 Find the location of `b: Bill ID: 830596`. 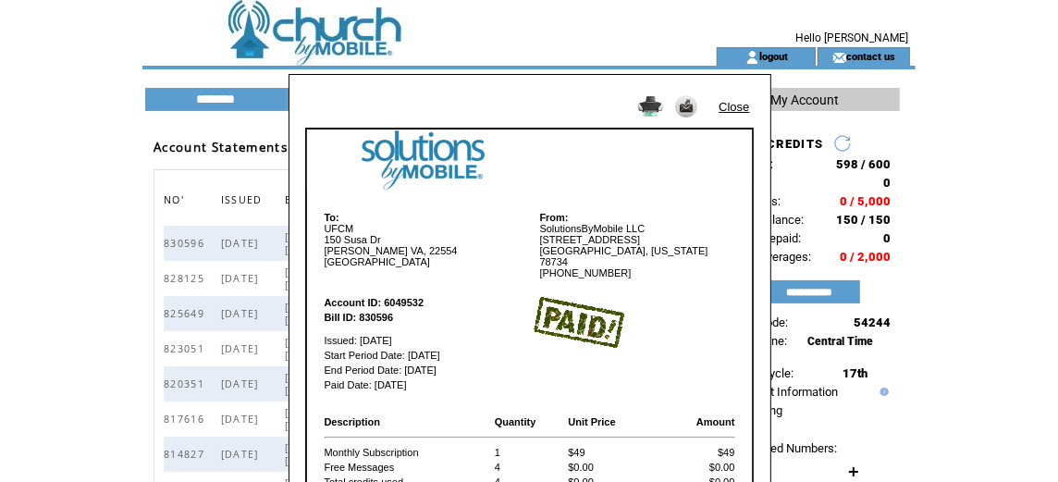

b: Bill ID: 830596 is located at coordinates (359, 317).